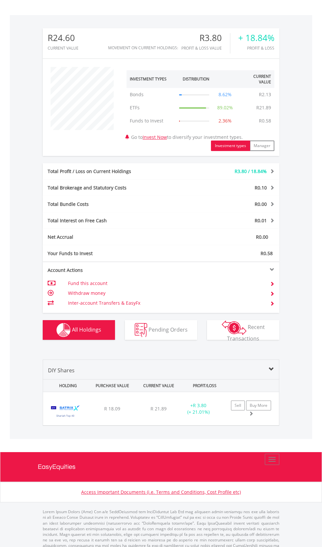  Describe the element at coordinates (206, 38) in the screenshot. I see `div: R3.80` at that location.